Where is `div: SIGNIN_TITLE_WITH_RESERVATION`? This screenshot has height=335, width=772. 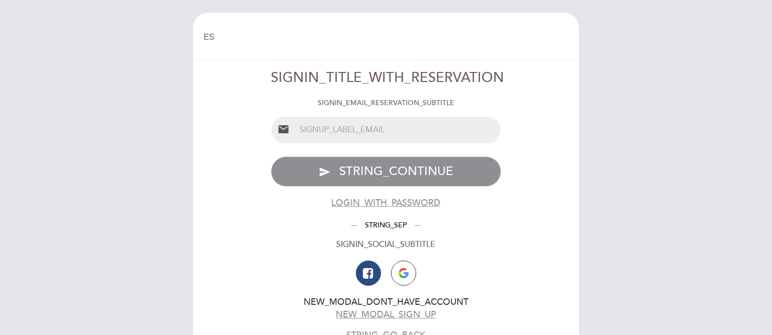 div: SIGNIN_TITLE_WITH_RESERVATION is located at coordinates (386, 78).